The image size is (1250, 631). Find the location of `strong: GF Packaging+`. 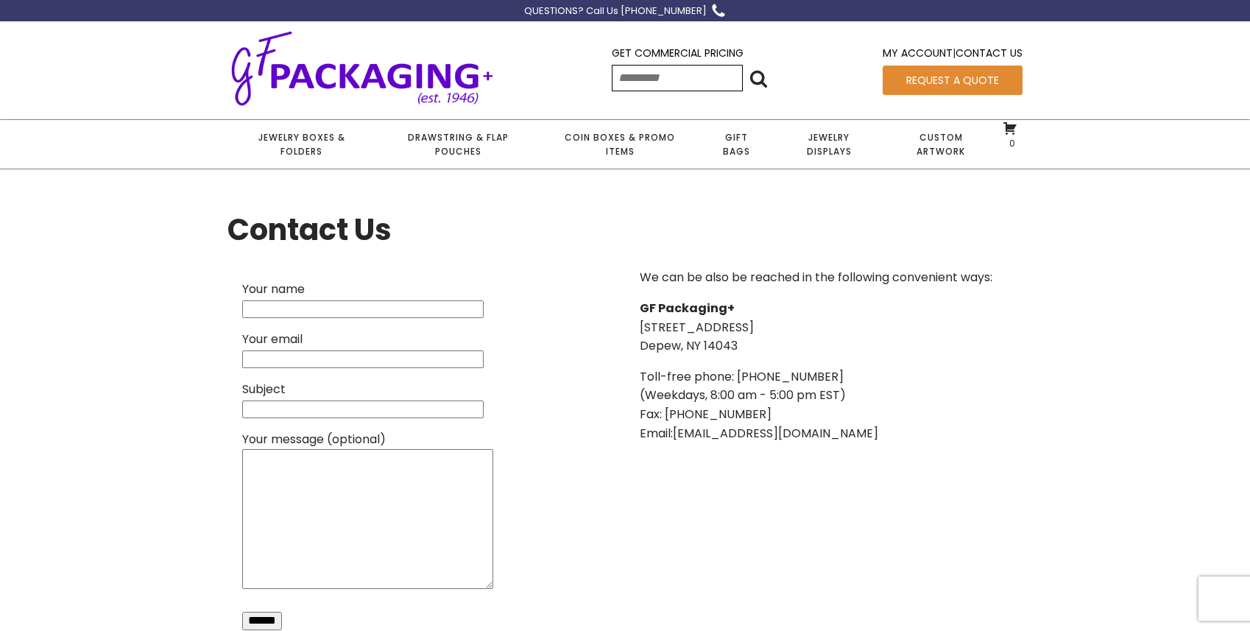

strong: GF Packaging+ is located at coordinates (687, 308).